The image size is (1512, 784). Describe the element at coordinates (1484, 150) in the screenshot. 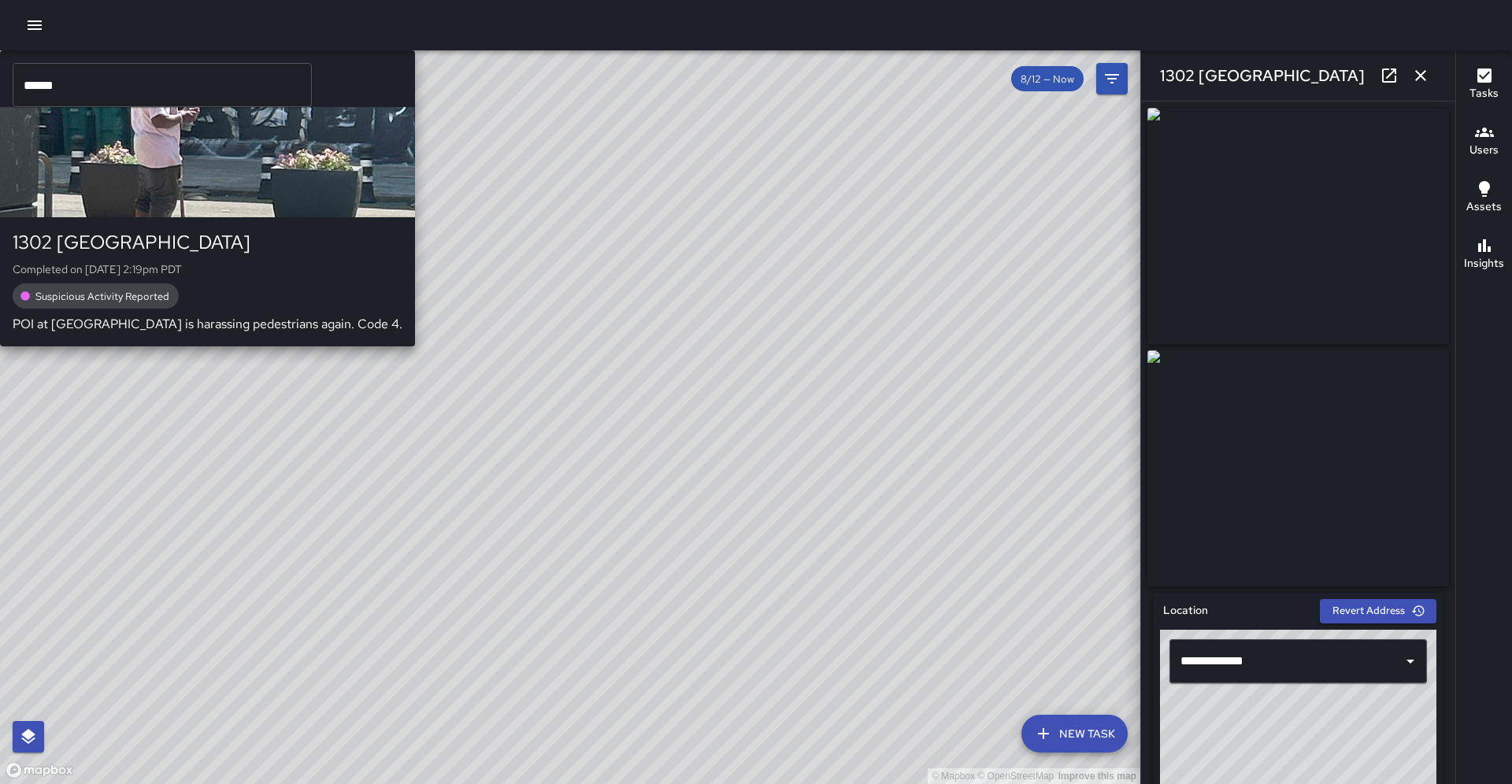

I see `h6: Users` at that location.